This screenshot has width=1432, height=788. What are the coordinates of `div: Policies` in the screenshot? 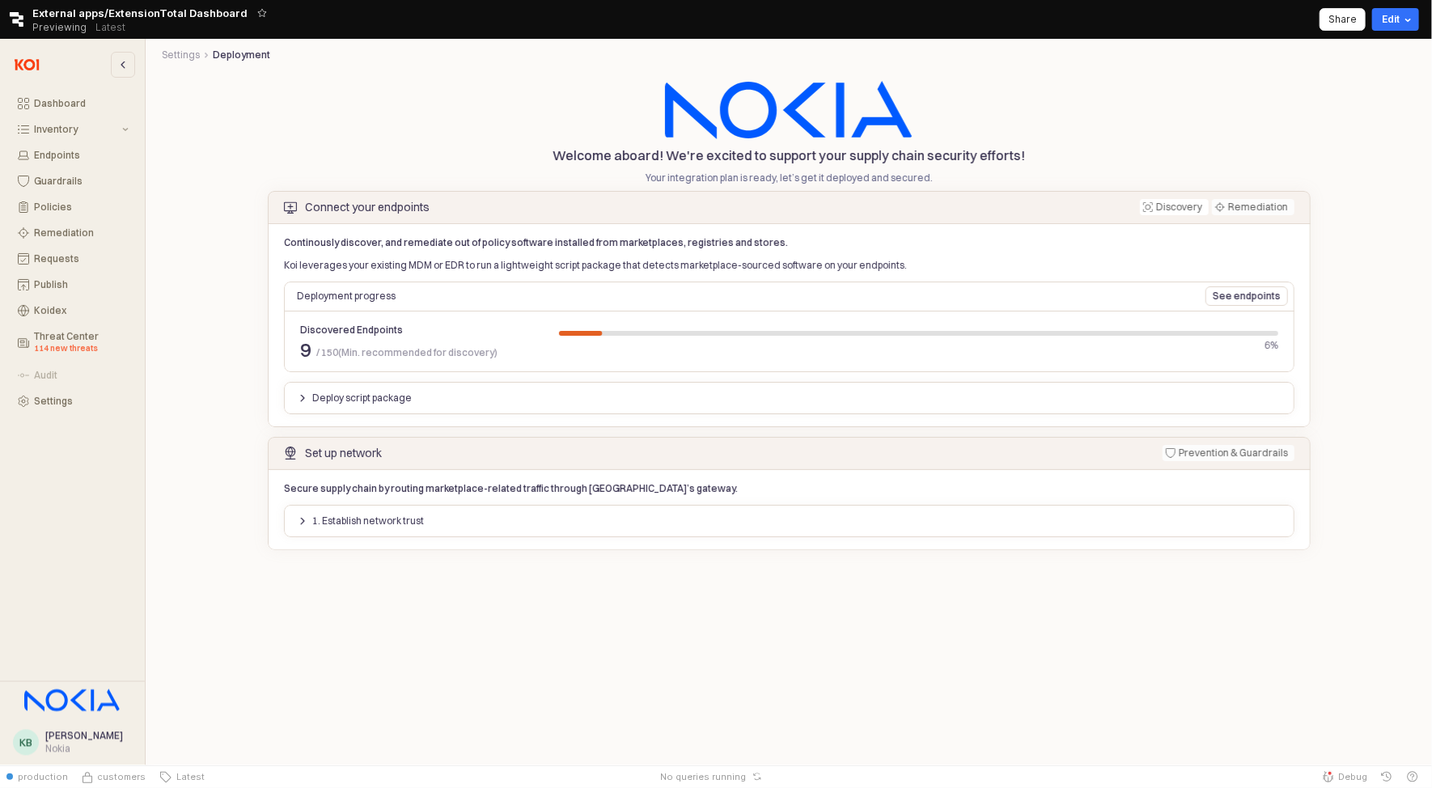 It's located at (81, 207).